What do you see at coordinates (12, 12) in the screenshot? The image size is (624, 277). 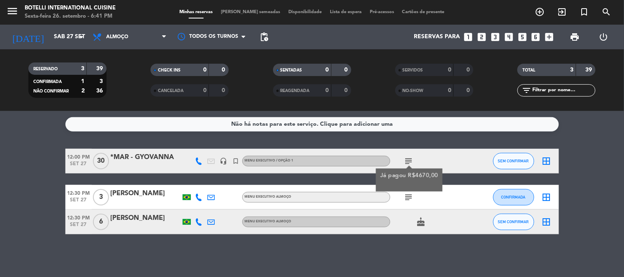 I see `button: menu` at bounding box center [12, 12].